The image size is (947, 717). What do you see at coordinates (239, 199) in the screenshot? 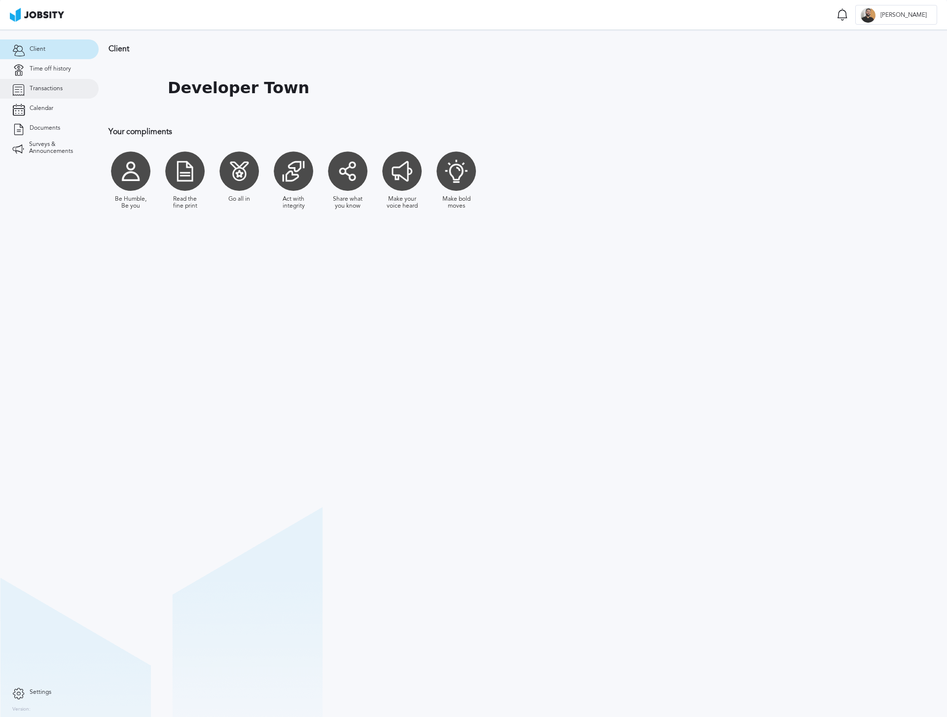
I see `div: Go all in` at bounding box center [239, 199].